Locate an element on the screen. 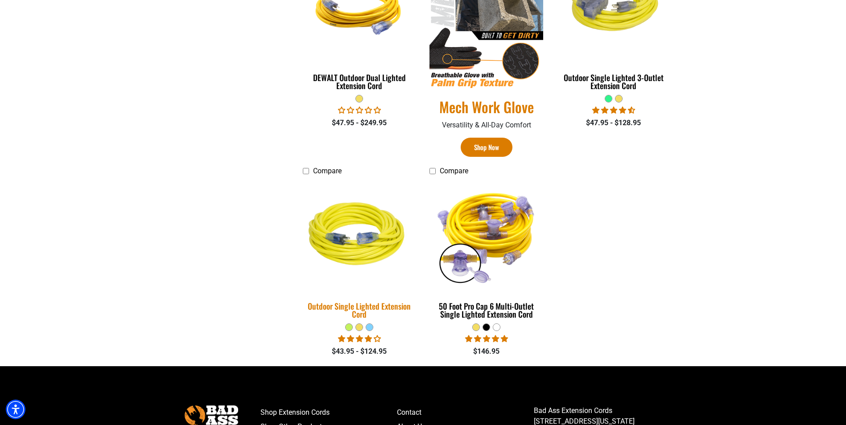 The height and width of the screenshot is (425, 846). div: $47.95 - $128.95 is located at coordinates (613, 123).